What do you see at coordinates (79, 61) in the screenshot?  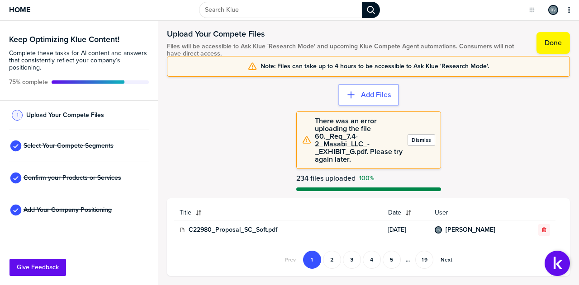 I see `span: Complete these tasks for AI content and answers that consistently reflect your company’s position...` at bounding box center [79, 61].